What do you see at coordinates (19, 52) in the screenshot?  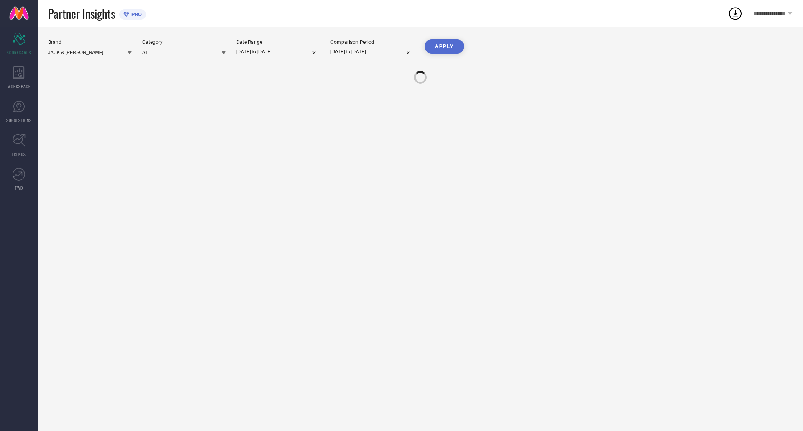 I see `span: SCORECARDS` at bounding box center [19, 52].